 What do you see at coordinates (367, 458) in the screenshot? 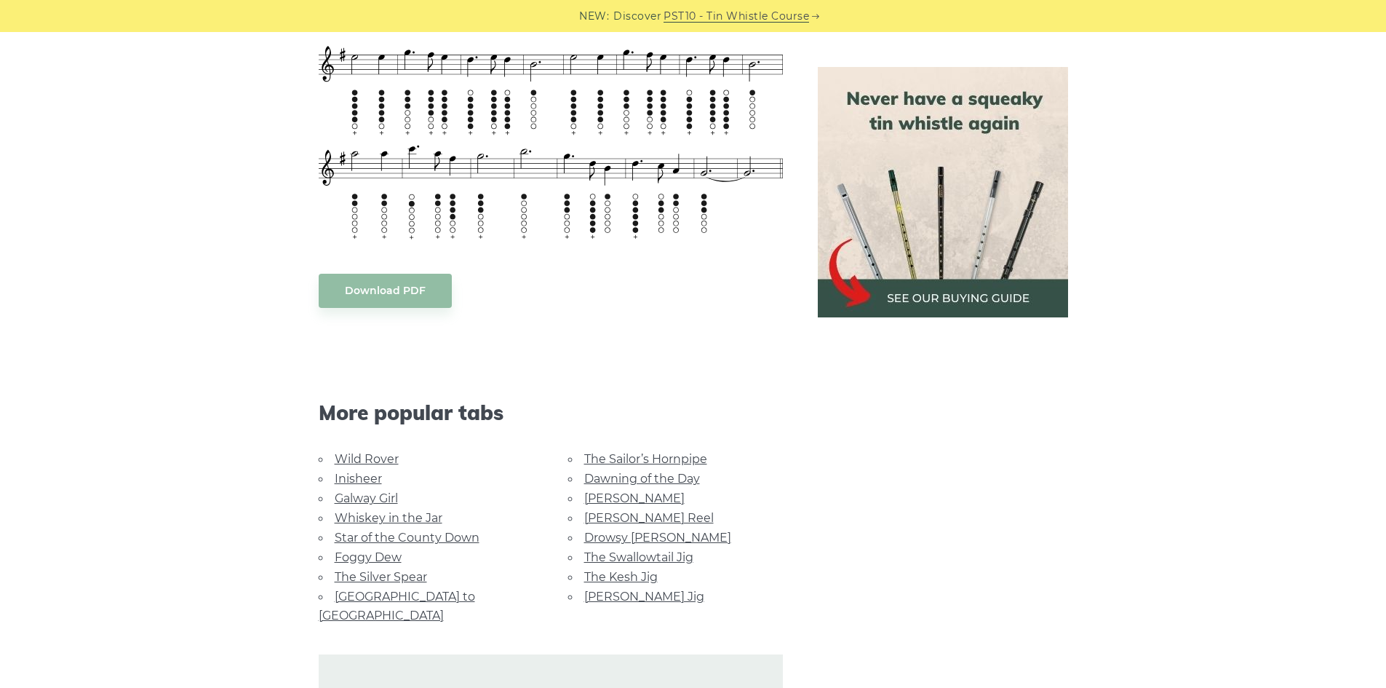
I see `a: Wild Rover` at bounding box center [367, 458].